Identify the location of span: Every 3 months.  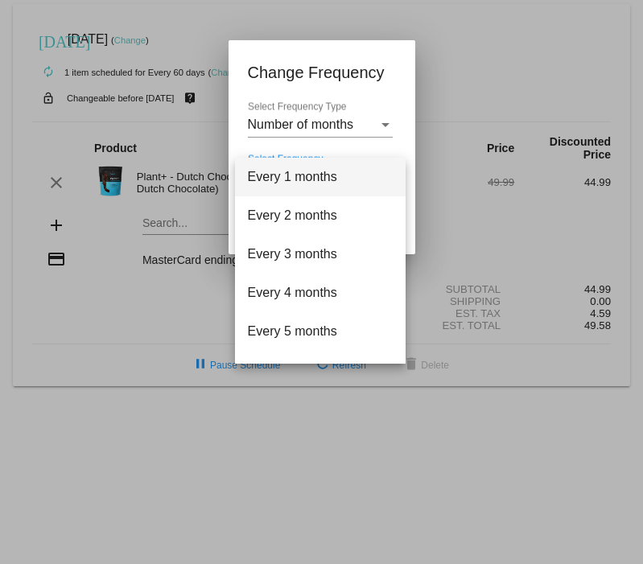
(320, 254).